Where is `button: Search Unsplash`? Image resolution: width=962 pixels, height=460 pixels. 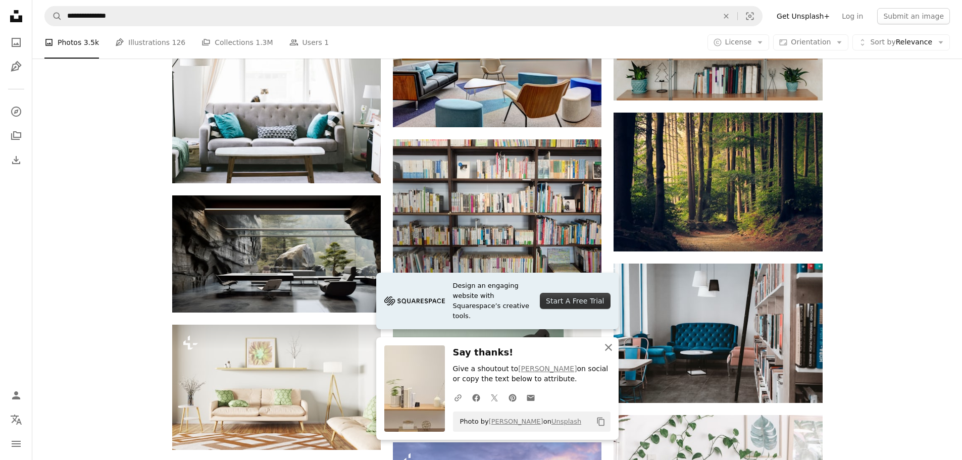 button: Search Unsplash is located at coordinates (54, 16).